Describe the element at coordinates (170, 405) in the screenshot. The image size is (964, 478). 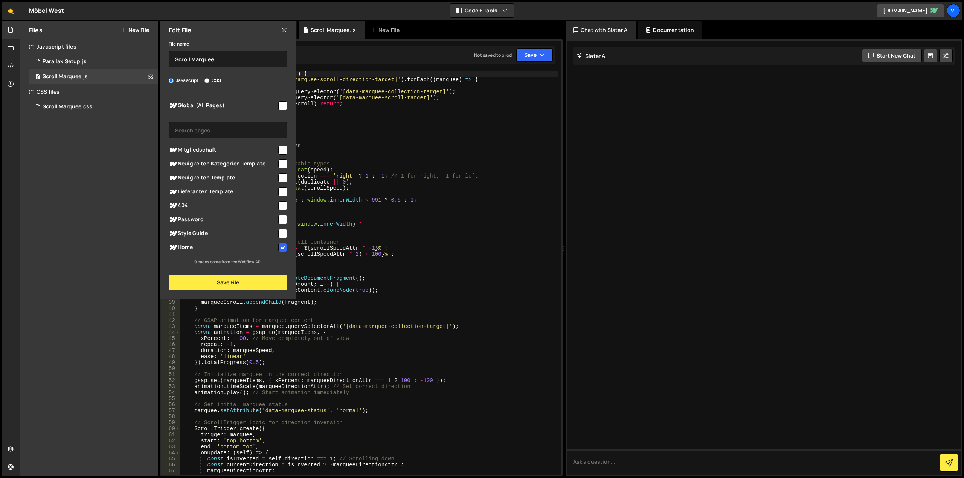
I see `div: 56` at that location.